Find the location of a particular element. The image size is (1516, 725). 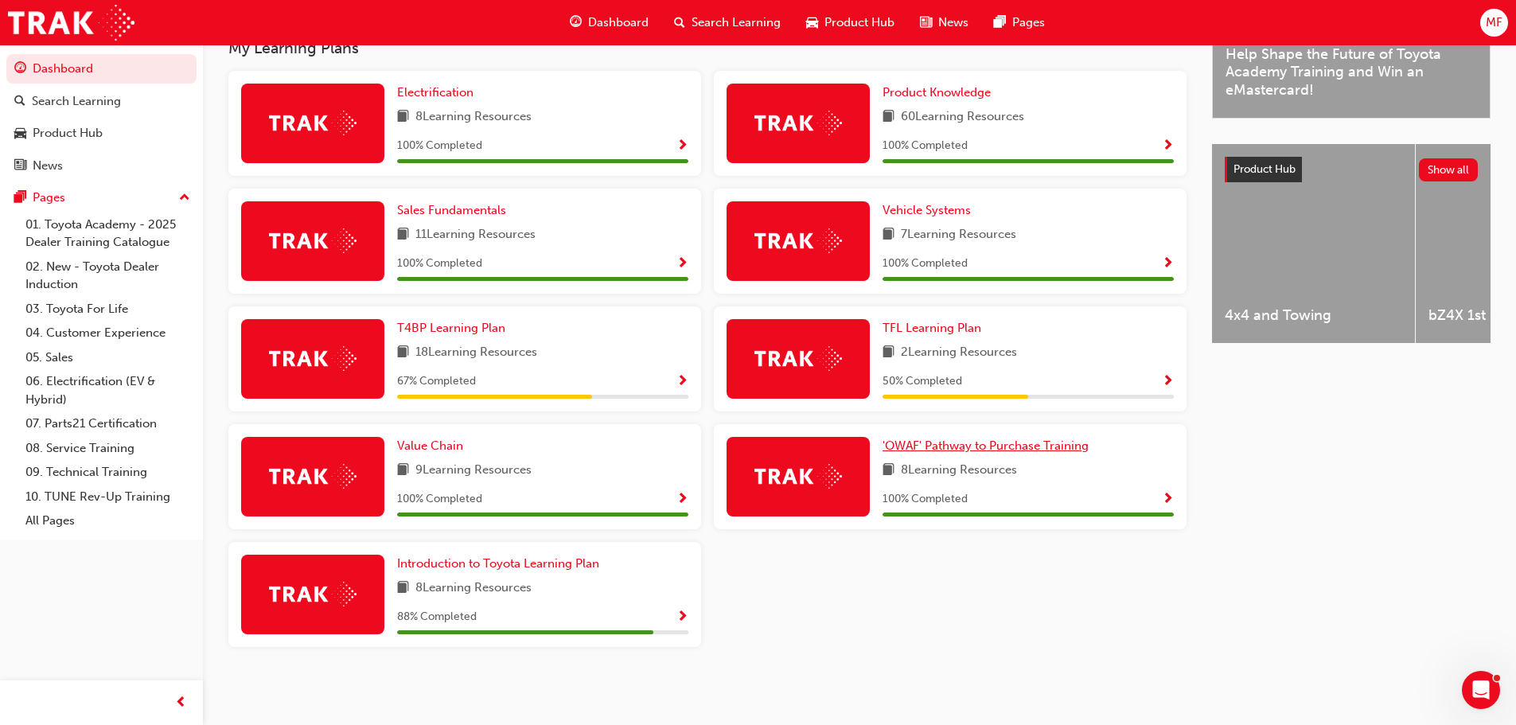

span: Search Learning is located at coordinates (736, 22).